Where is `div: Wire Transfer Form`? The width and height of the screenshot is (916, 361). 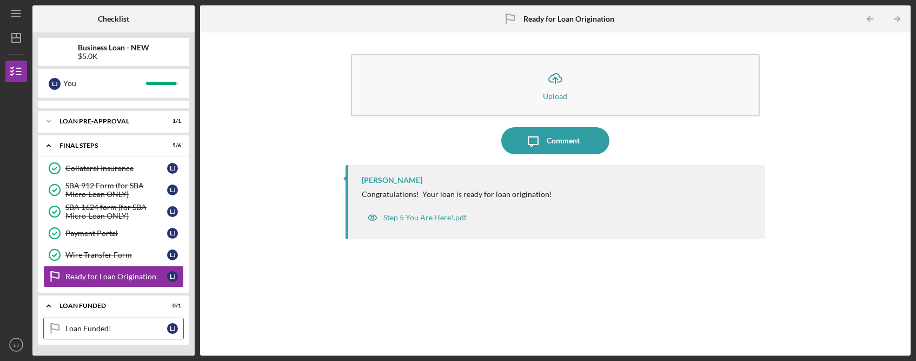
div: Wire Transfer Form is located at coordinates (116, 255).